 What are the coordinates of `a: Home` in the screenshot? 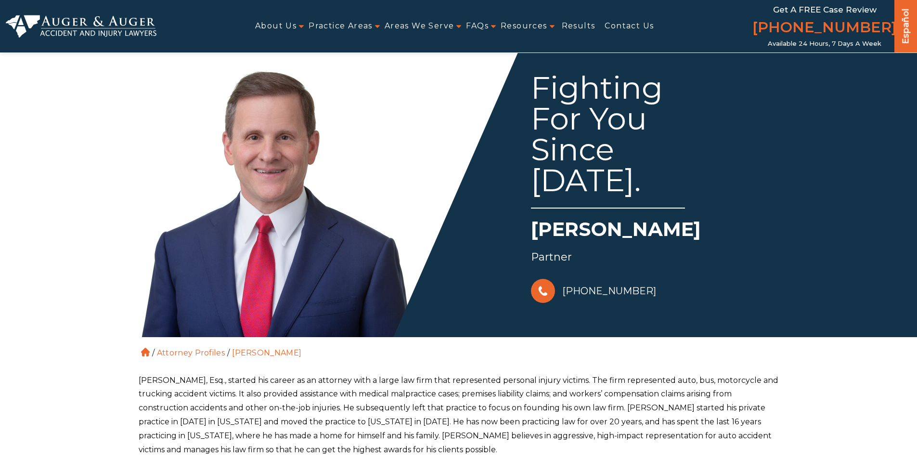 It's located at (145, 352).